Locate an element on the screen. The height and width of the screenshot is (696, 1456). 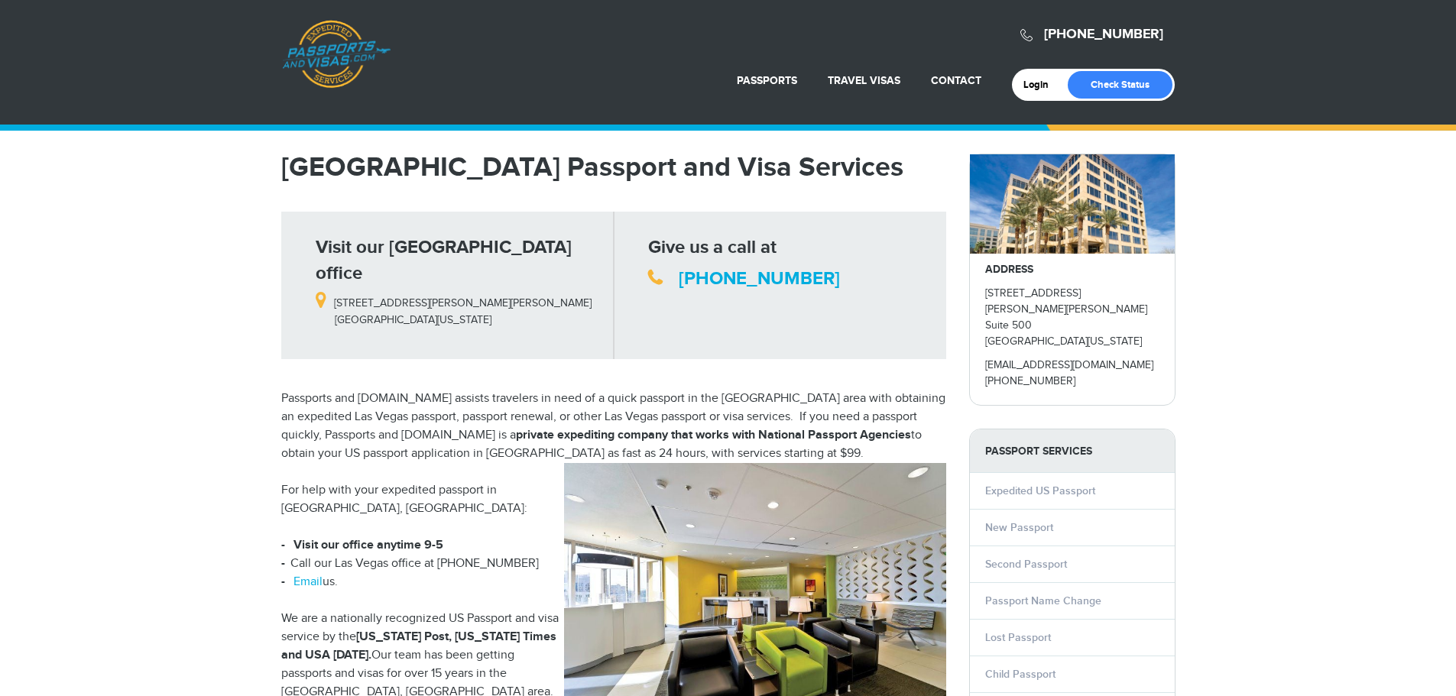
a: Expedited US Passport is located at coordinates (1040, 491).